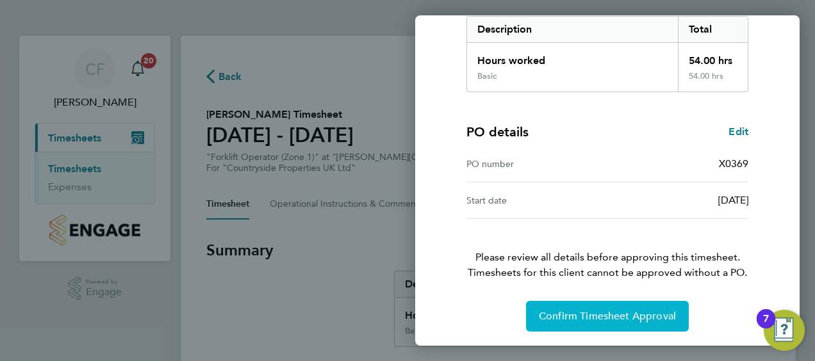 The width and height of the screenshot is (815, 361). I want to click on div: Summary of 25 - 31 Aug 2025, so click(608, 54).